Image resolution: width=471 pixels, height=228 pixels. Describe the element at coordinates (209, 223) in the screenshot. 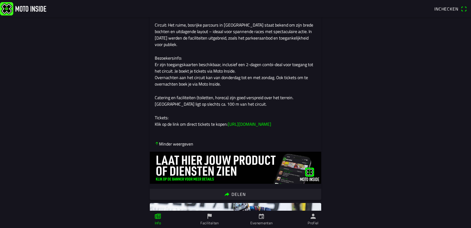

I see `ion-label: Faciliteiten` at that location.